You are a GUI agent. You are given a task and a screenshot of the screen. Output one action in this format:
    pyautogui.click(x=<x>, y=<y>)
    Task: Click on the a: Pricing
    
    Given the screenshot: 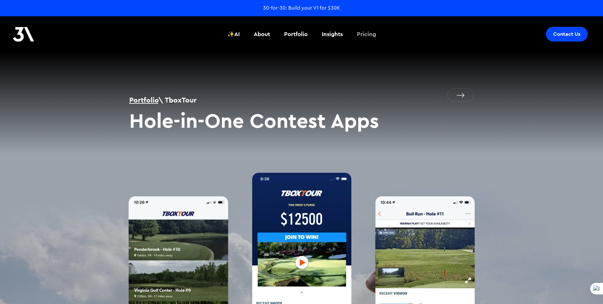 What is the action you would take?
    pyautogui.click(x=366, y=34)
    